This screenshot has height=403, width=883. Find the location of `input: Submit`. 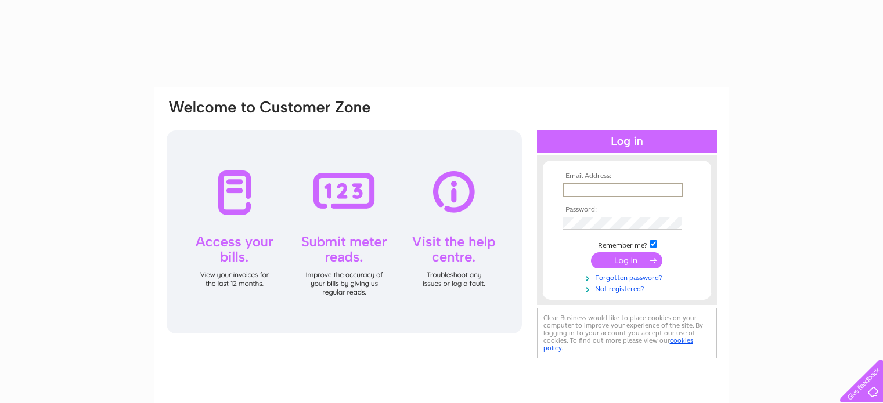

input: Submit is located at coordinates (626, 261).